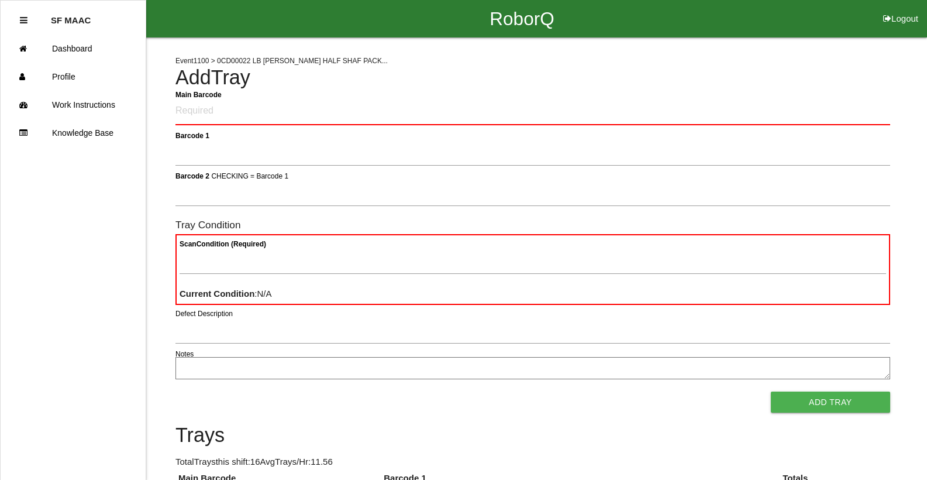 Image resolution: width=927 pixels, height=480 pixels. Describe the element at coordinates (73, 77) in the screenshot. I see `a: Profile` at that location.